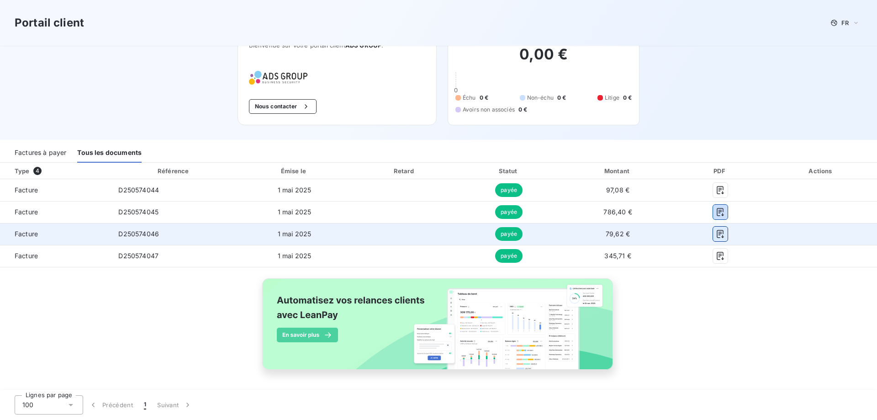 Image resolution: width=877 pixels, height=420 pixels. I want to click on div: Référence, so click(173, 171).